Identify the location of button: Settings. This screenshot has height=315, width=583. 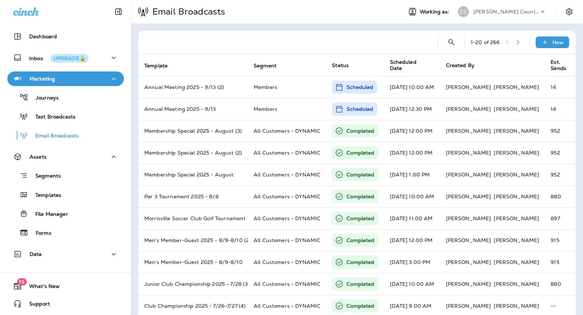
(569, 12).